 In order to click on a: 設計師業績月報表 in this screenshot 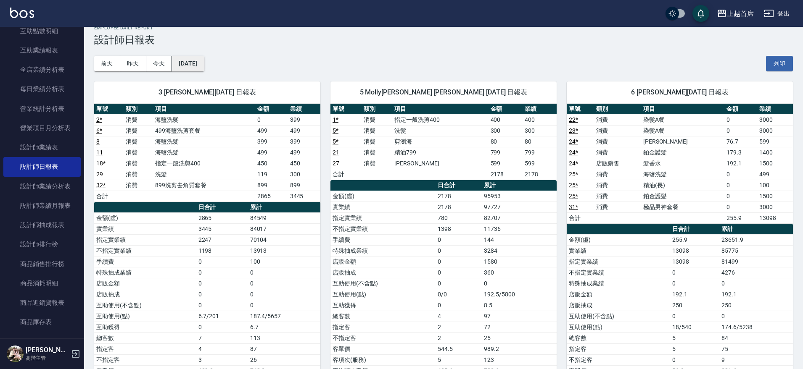, I will do `click(42, 206)`.